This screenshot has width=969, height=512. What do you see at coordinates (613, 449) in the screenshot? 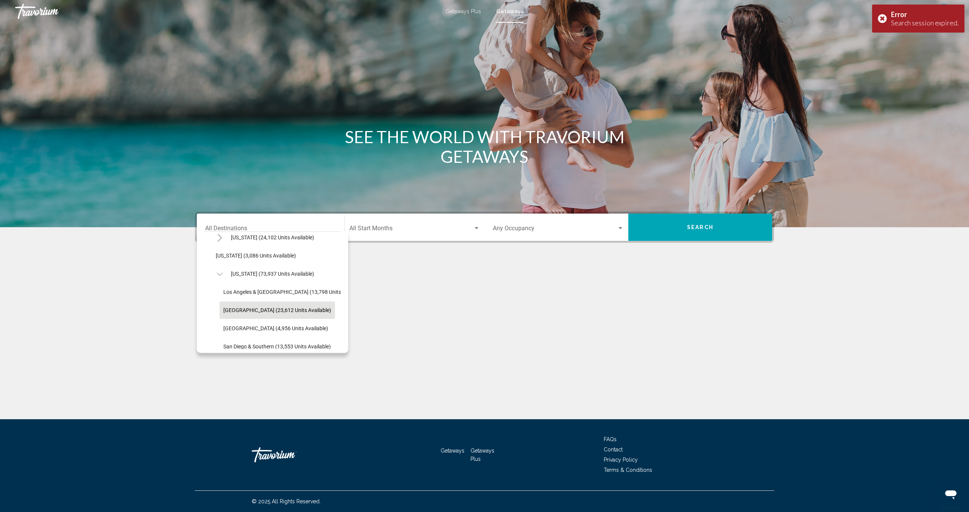
I see `a: Contact` at bounding box center [613, 449].